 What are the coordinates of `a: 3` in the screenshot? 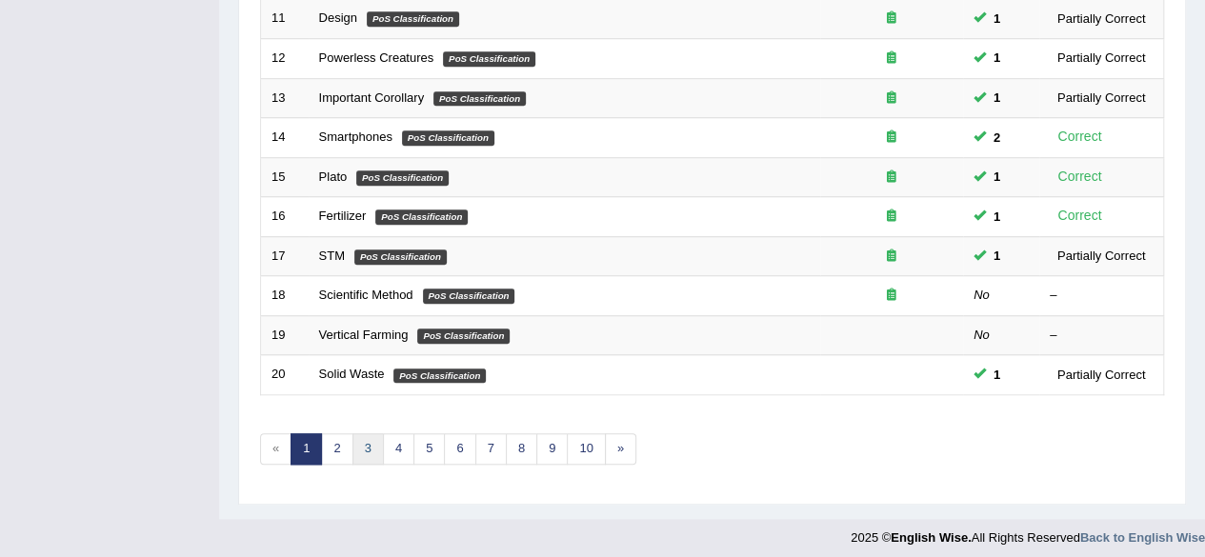 It's located at (368, 449).